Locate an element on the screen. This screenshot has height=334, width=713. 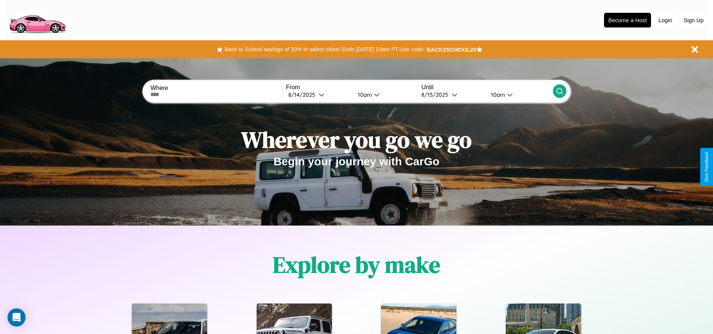
img: logo is located at coordinates (37, 19).